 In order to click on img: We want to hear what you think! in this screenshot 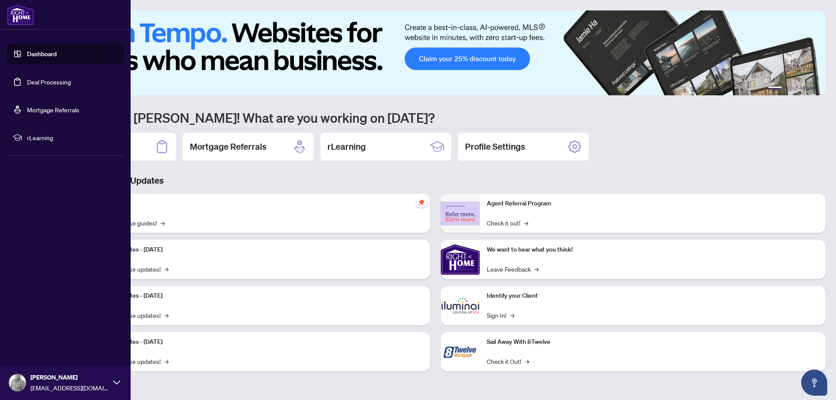, I will do `click(460, 259)`.